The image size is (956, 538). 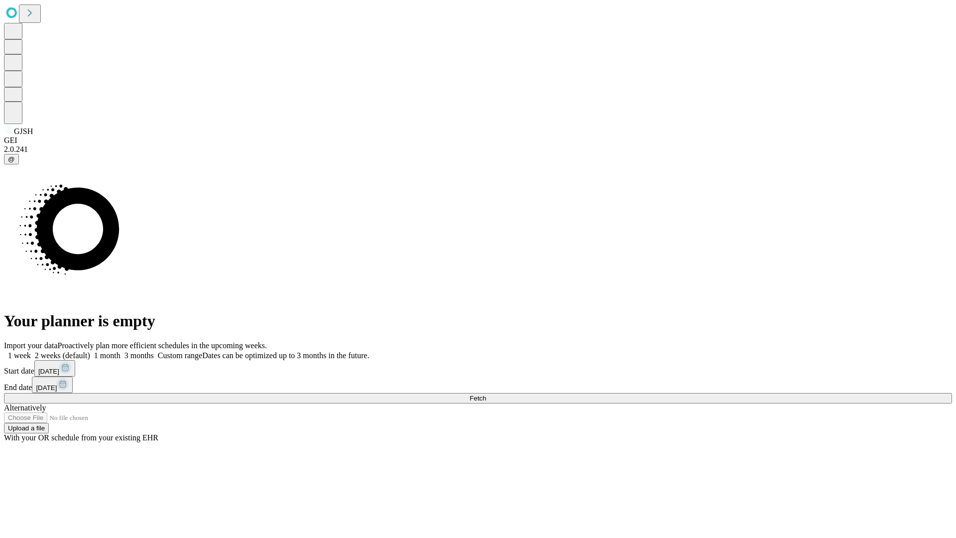 What do you see at coordinates (478, 398) in the screenshot?
I see `button: Fetch` at bounding box center [478, 398].